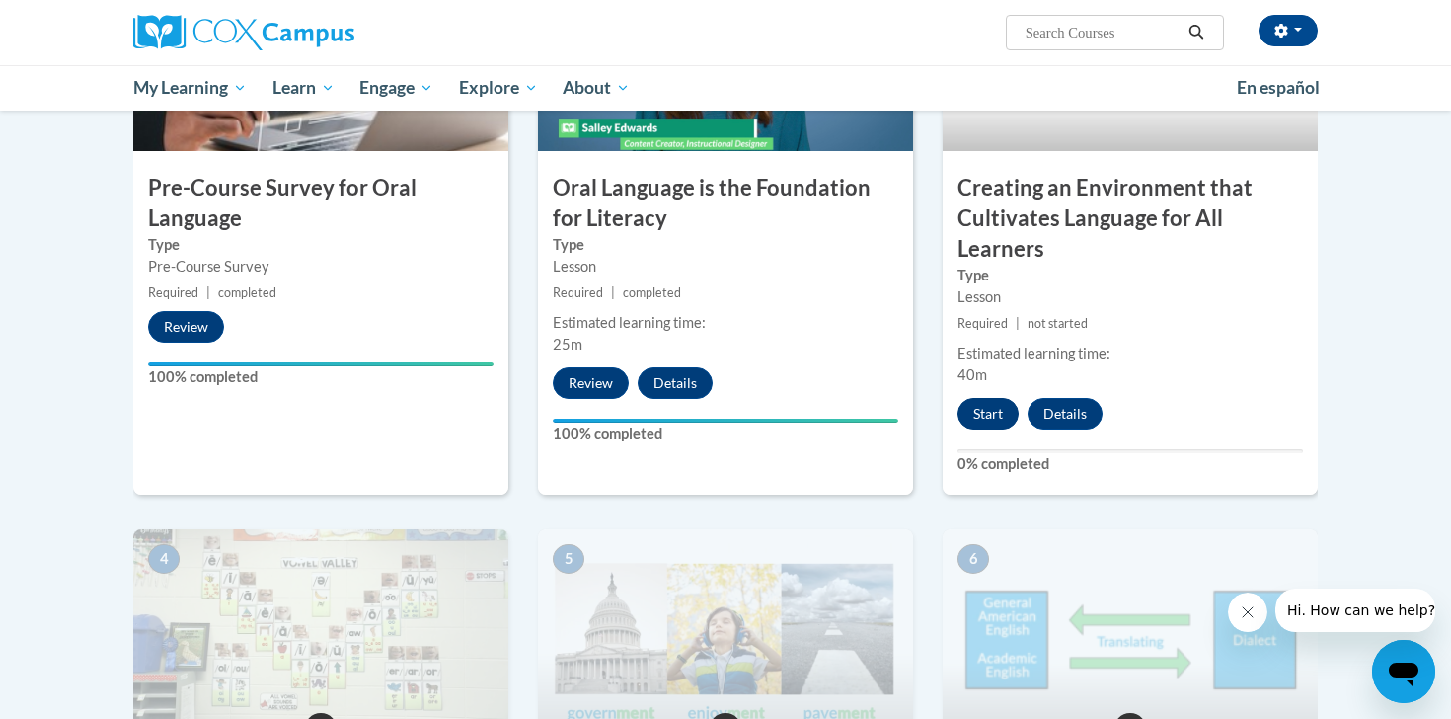 The image size is (1451, 719). What do you see at coordinates (396, 88) in the screenshot?
I see `a: Engage` at bounding box center [396, 88].